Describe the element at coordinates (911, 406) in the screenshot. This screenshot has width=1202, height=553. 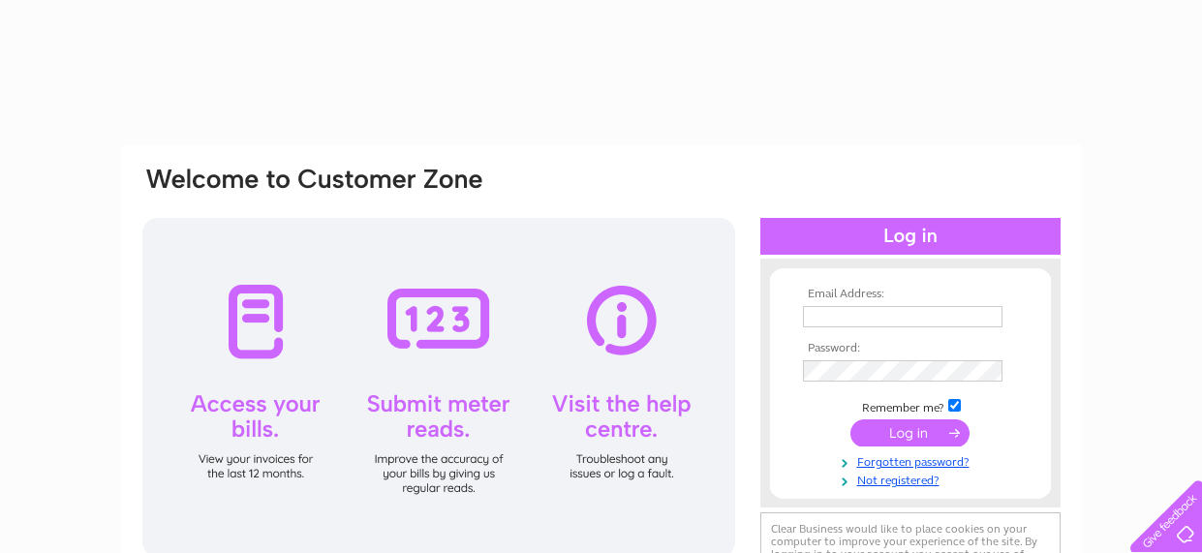
I see `td: Remember me?` at that location.